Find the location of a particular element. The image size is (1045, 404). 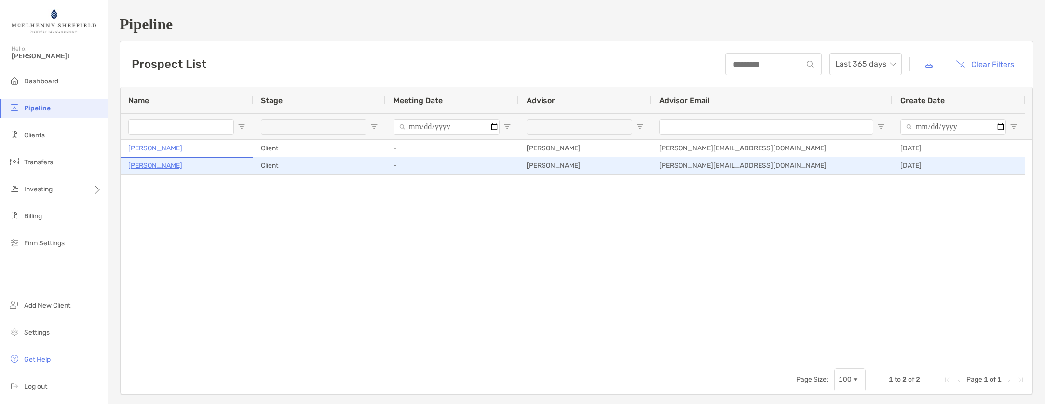

div: Page Size is located at coordinates (850, 380).